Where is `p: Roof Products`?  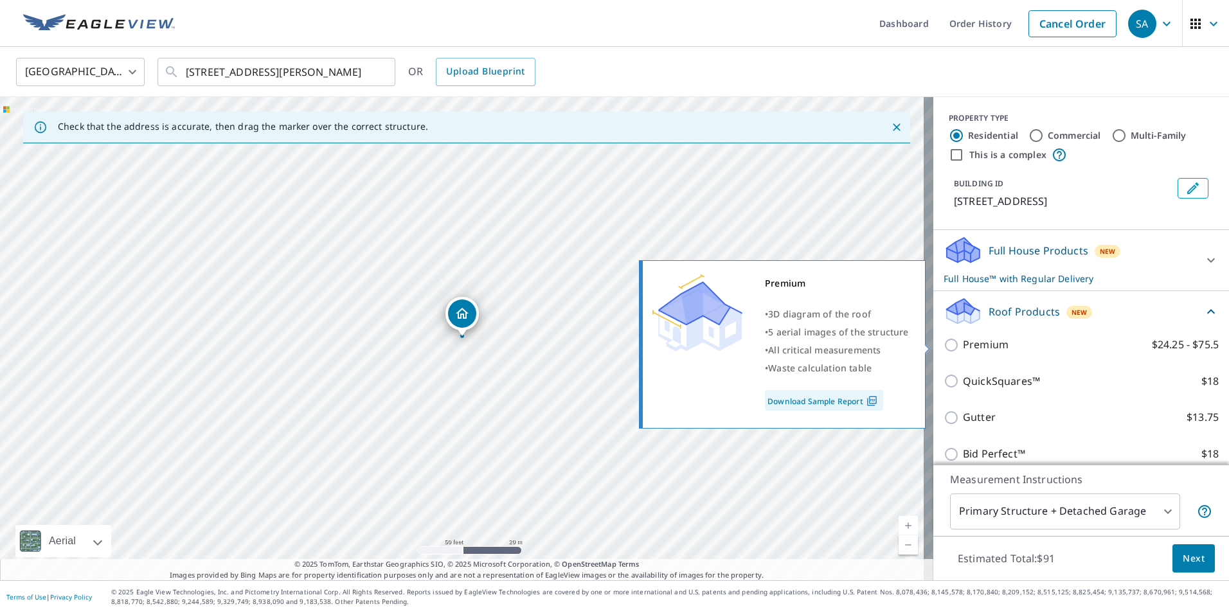 p: Roof Products is located at coordinates (1024, 312).